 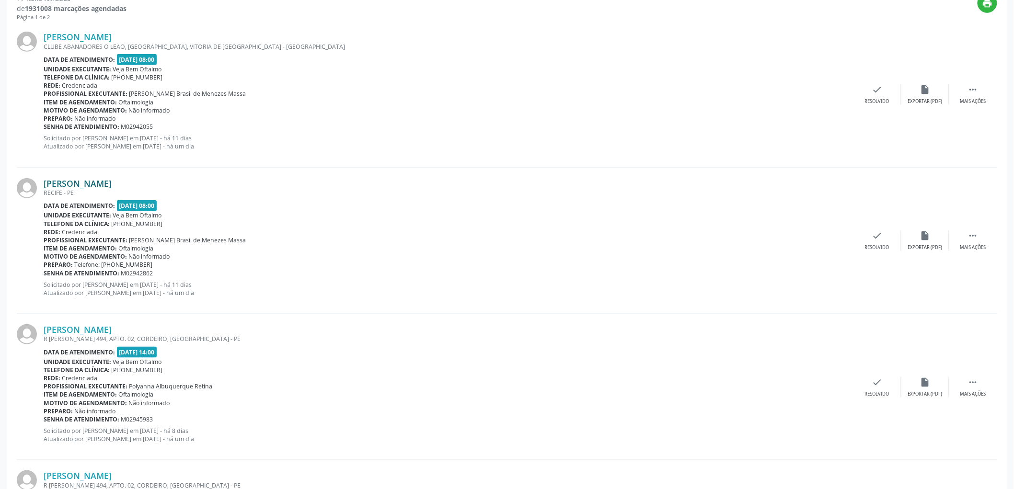 I want to click on strong: 1931008 marcações agendadas, so click(x=76, y=8).